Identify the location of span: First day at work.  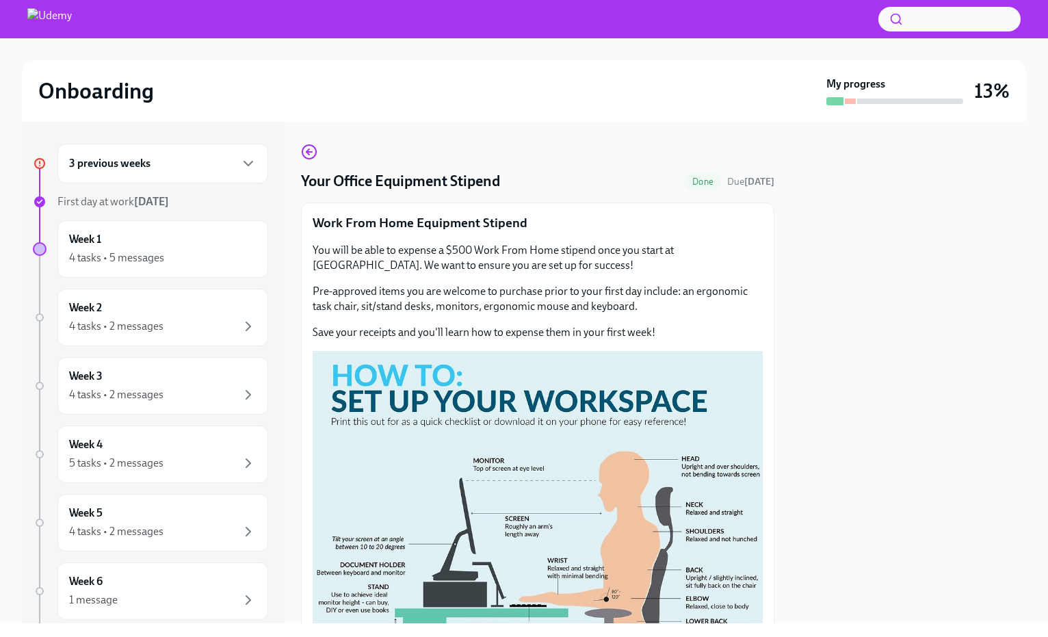
(113, 201).